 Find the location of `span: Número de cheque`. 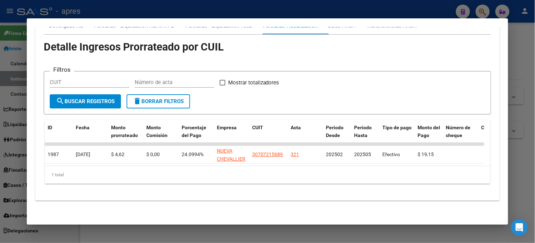

span: Número de cheque is located at coordinates (459, 131).